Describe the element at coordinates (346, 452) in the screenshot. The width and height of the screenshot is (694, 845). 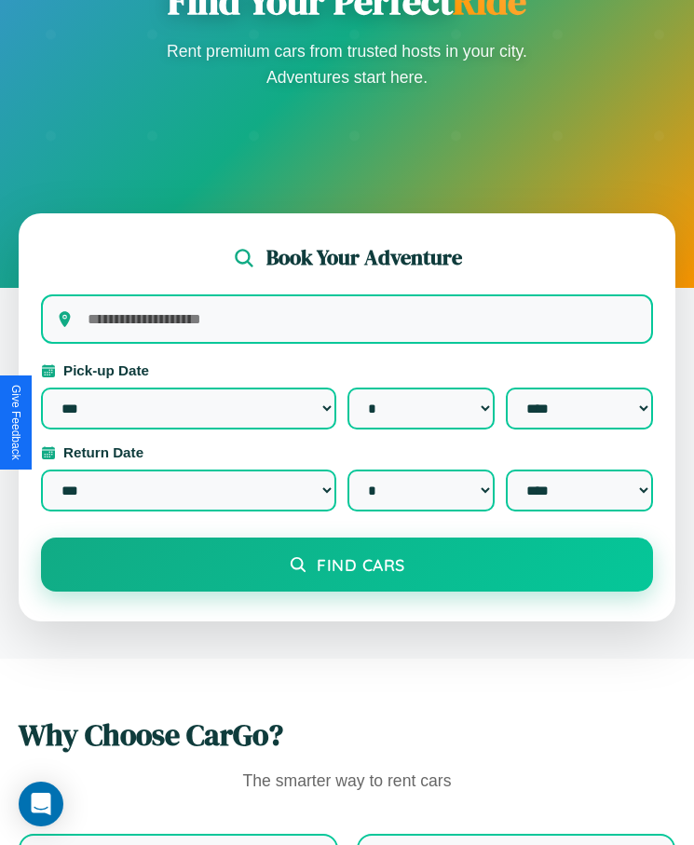
I see `label: Return Date` at that location.